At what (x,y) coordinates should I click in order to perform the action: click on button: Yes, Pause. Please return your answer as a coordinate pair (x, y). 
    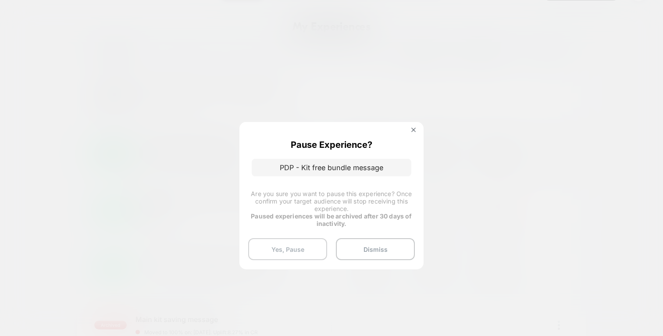
    Looking at the image, I should click on (287, 249).